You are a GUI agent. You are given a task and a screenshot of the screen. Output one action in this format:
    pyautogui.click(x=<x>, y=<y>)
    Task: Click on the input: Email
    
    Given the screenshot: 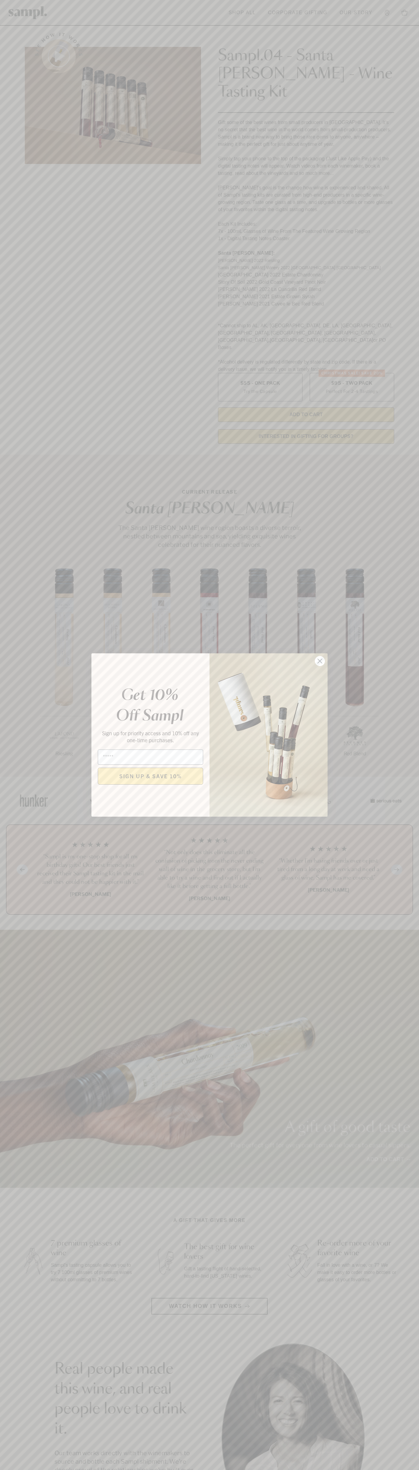 What is the action you would take?
    pyautogui.click(x=150, y=757)
    